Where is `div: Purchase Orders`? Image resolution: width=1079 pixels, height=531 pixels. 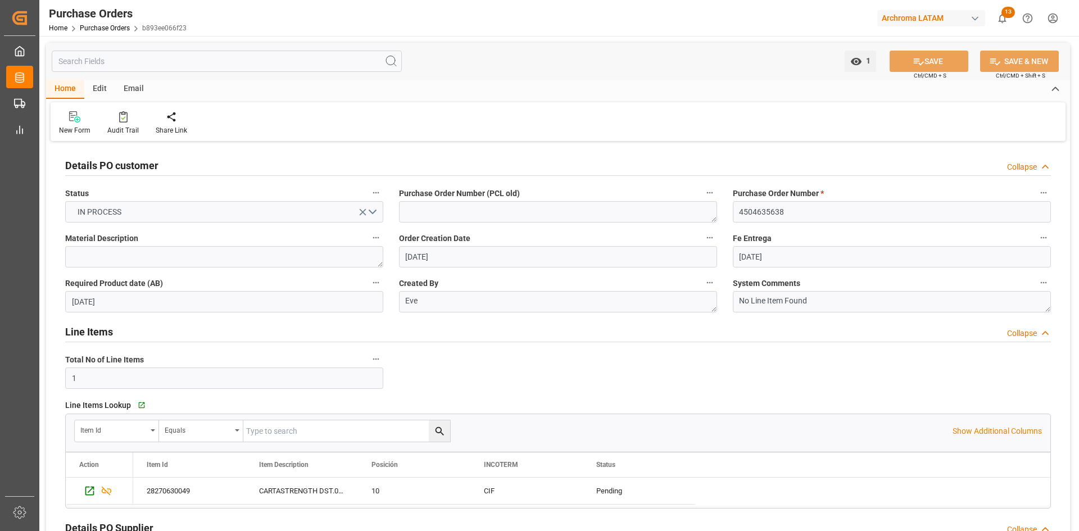
div: Purchase Orders is located at coordinates (117, 13).